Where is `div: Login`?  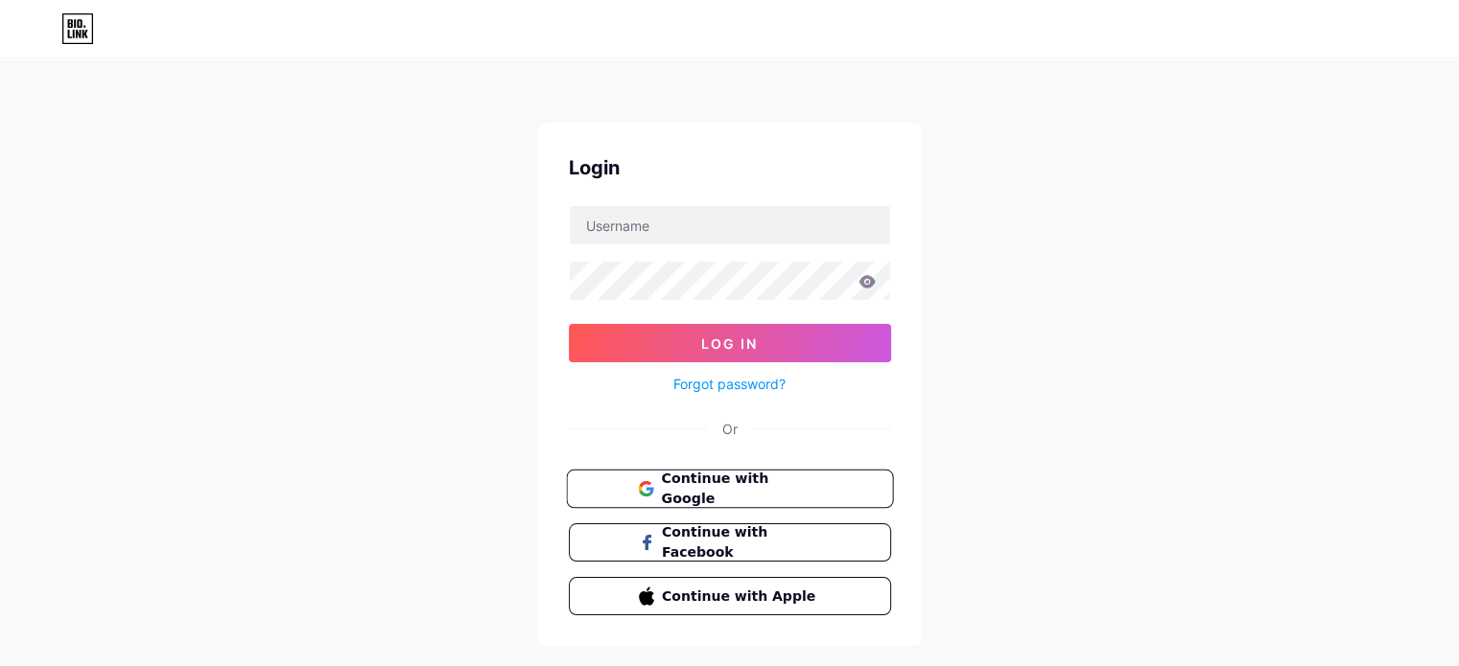
div: Login is located at coordinates (730, 168).